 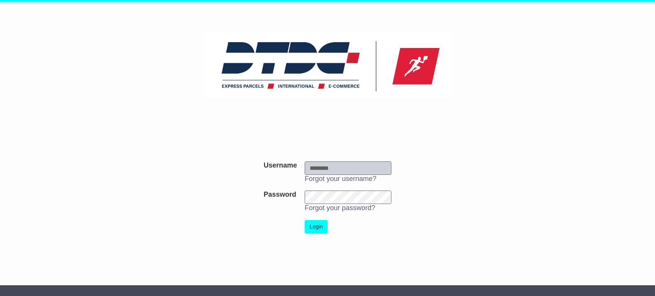 What do you see at coordinates (280, 195) in the screenshot?
I see `label: Password` at bounding box center [280, 195].